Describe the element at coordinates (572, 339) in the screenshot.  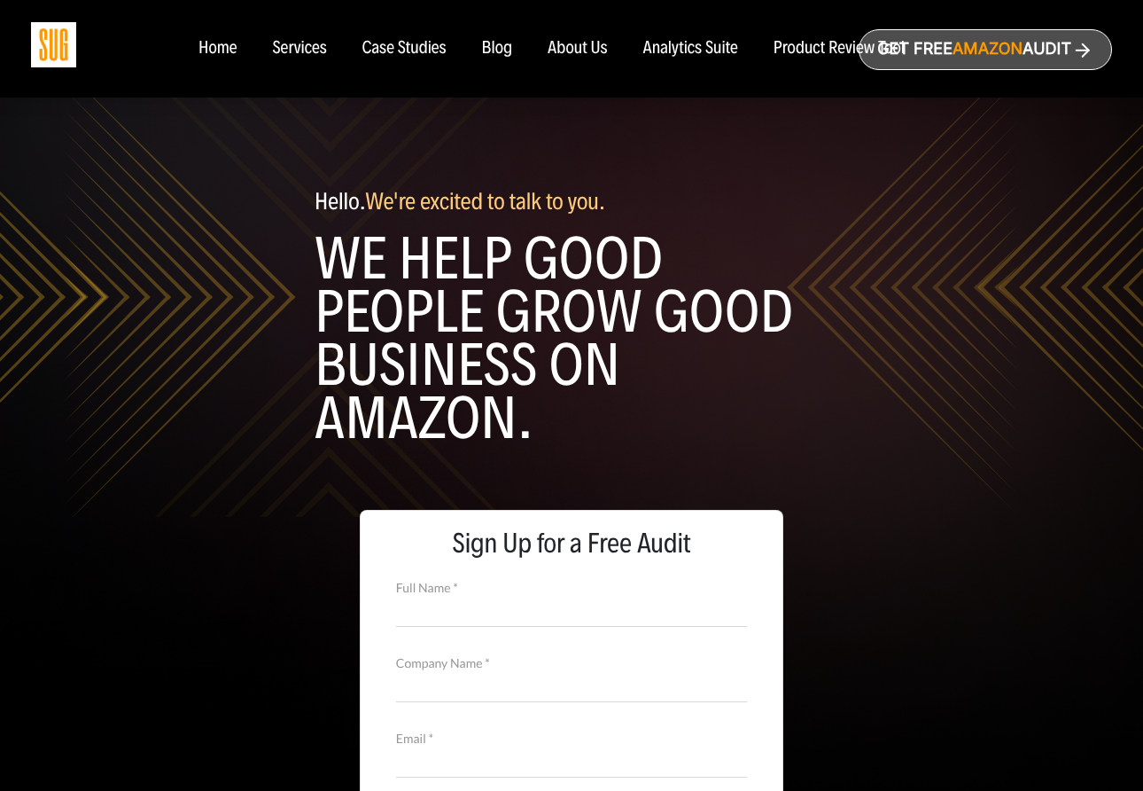
I see `h1: WE help good people grow good business on amazon.` at that location.